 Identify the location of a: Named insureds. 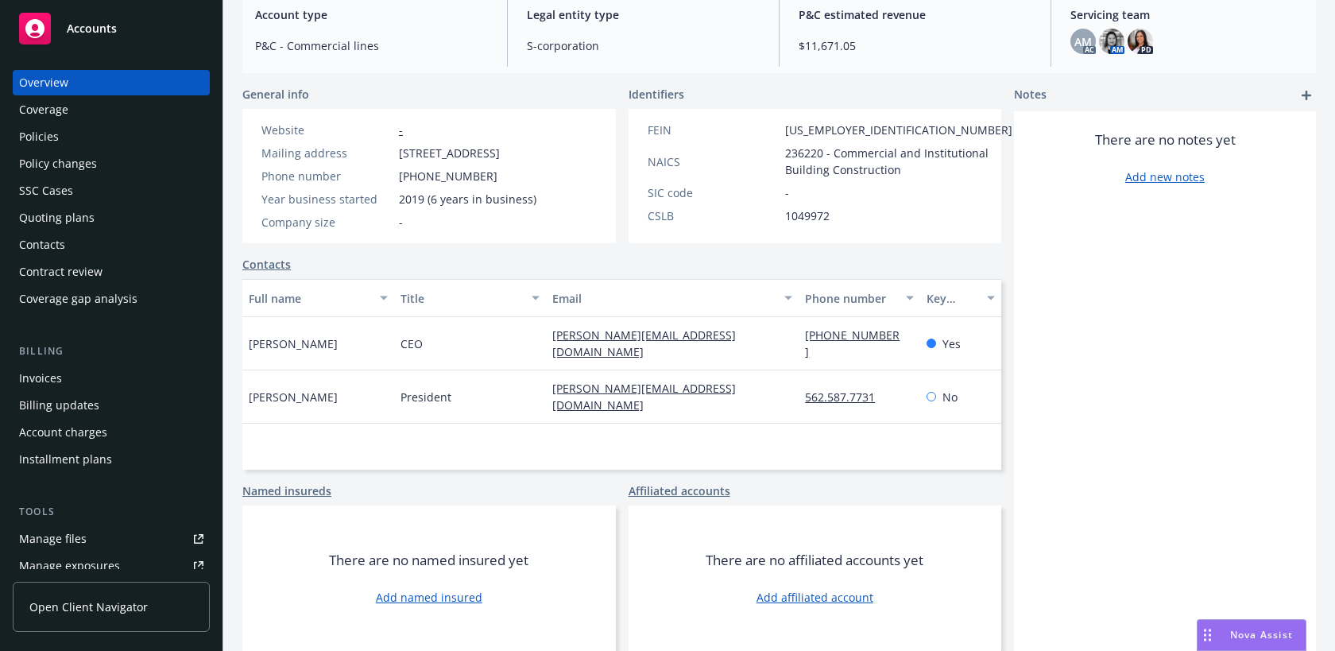
(287, 490).